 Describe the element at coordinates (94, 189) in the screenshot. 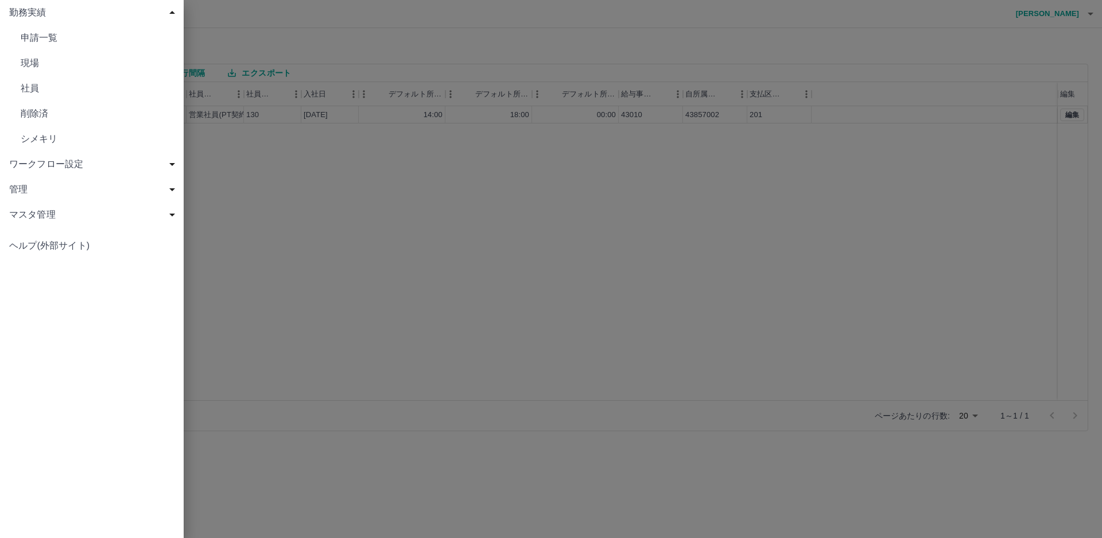

I see `span: 管理` at that location.